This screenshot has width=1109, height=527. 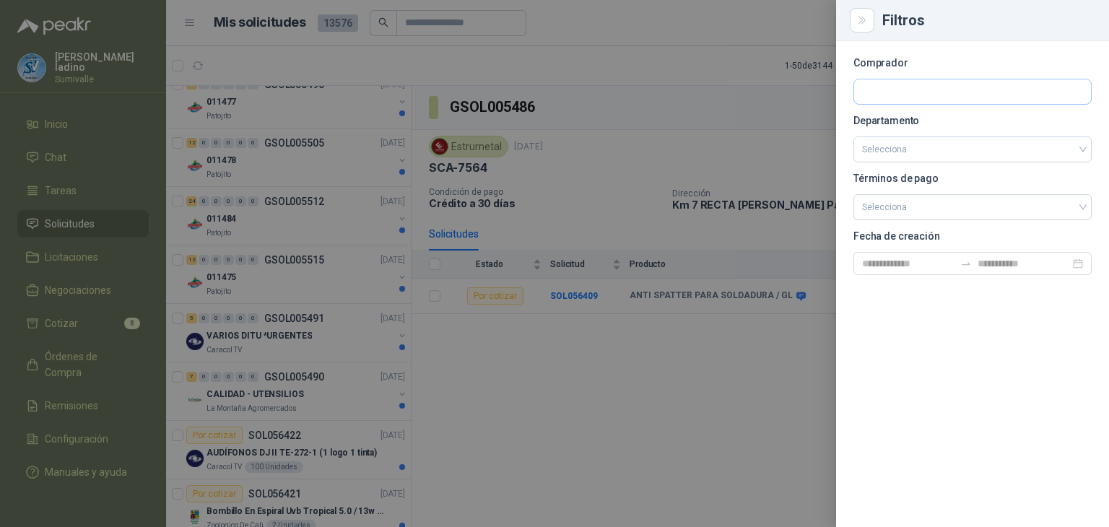 What do you see at coordinates (987, 20) in the screenshot?
I see `div: Filtros` at bounding box center [987, 20].